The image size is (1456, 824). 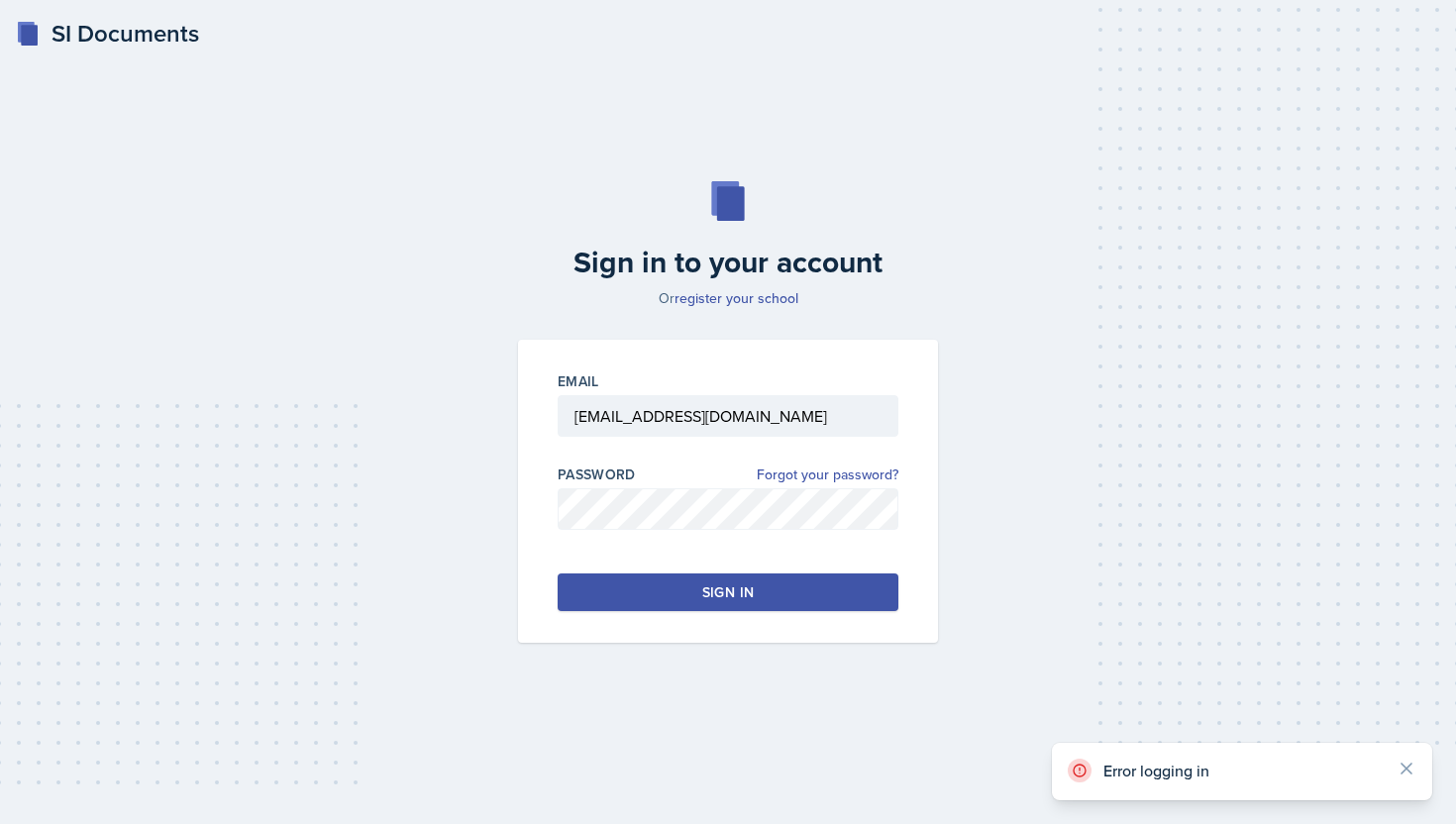 What do you see at coordinates (736, 298) in the screenshot?
I see `a: register your school` at bounding box center [736, 298].